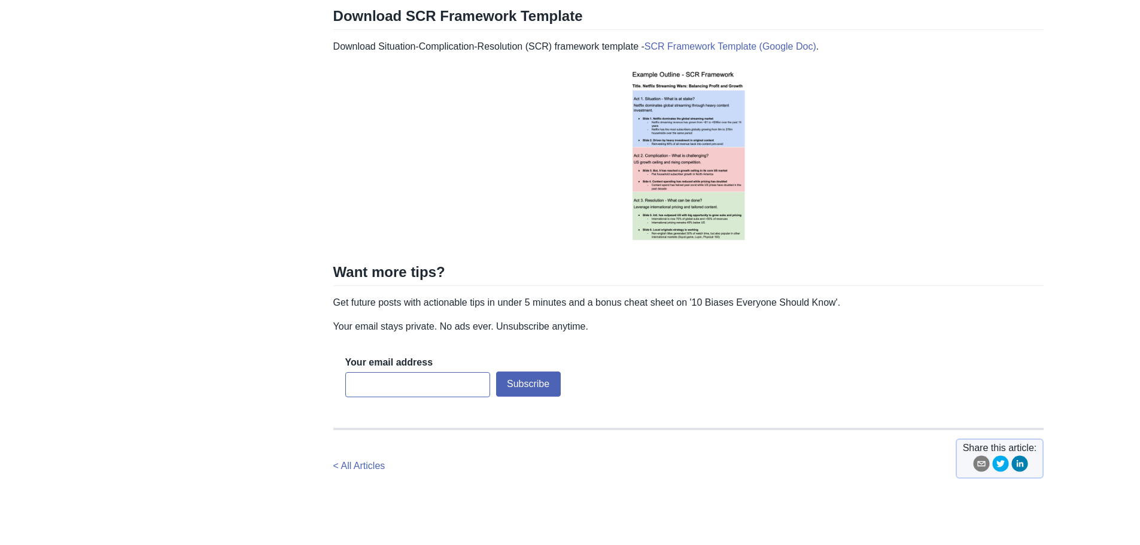 The width and height of the screenshot is (1140, 545). I want to click on h2: Download SCR Framework Template, so click(689, 19).